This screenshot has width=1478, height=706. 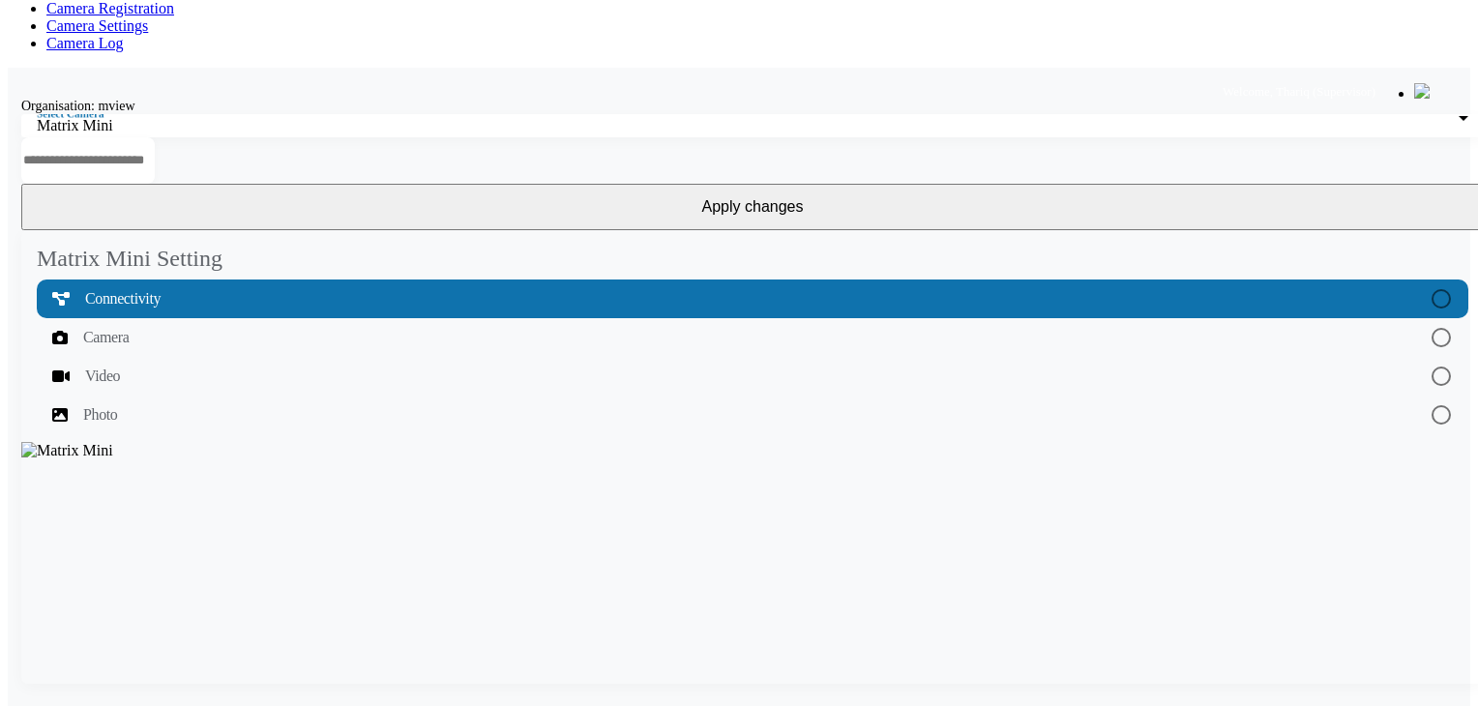 What do you see at coordinates (100, 415) in the screenshot?
I see `span: Photo` at bounding box center [100, 415].